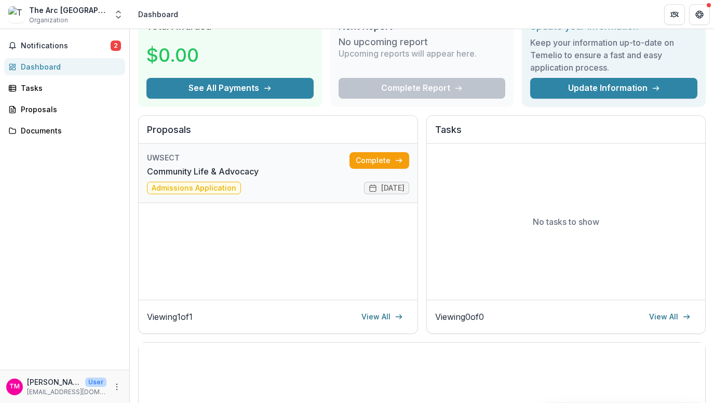  Describe the element at coordinates (408, 53) in the screenshot. I see `p: Upcoming reports will appear here.` at that location.